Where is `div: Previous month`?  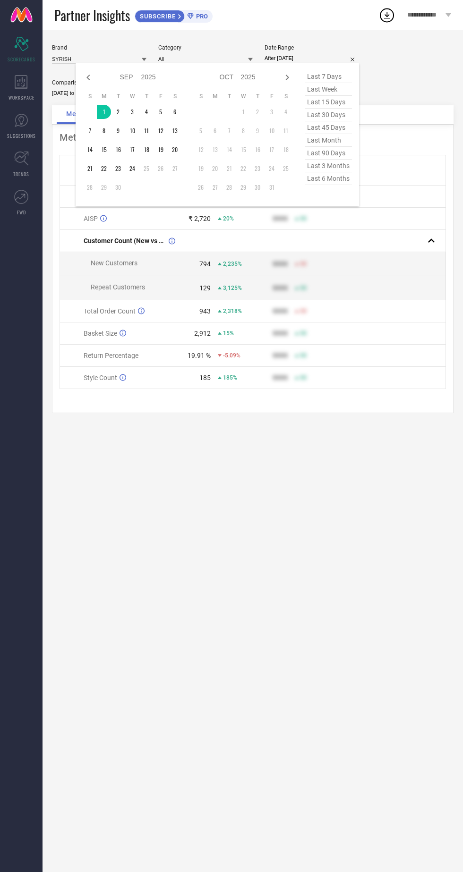 div: Previous month is located at coordinates (88, 77).